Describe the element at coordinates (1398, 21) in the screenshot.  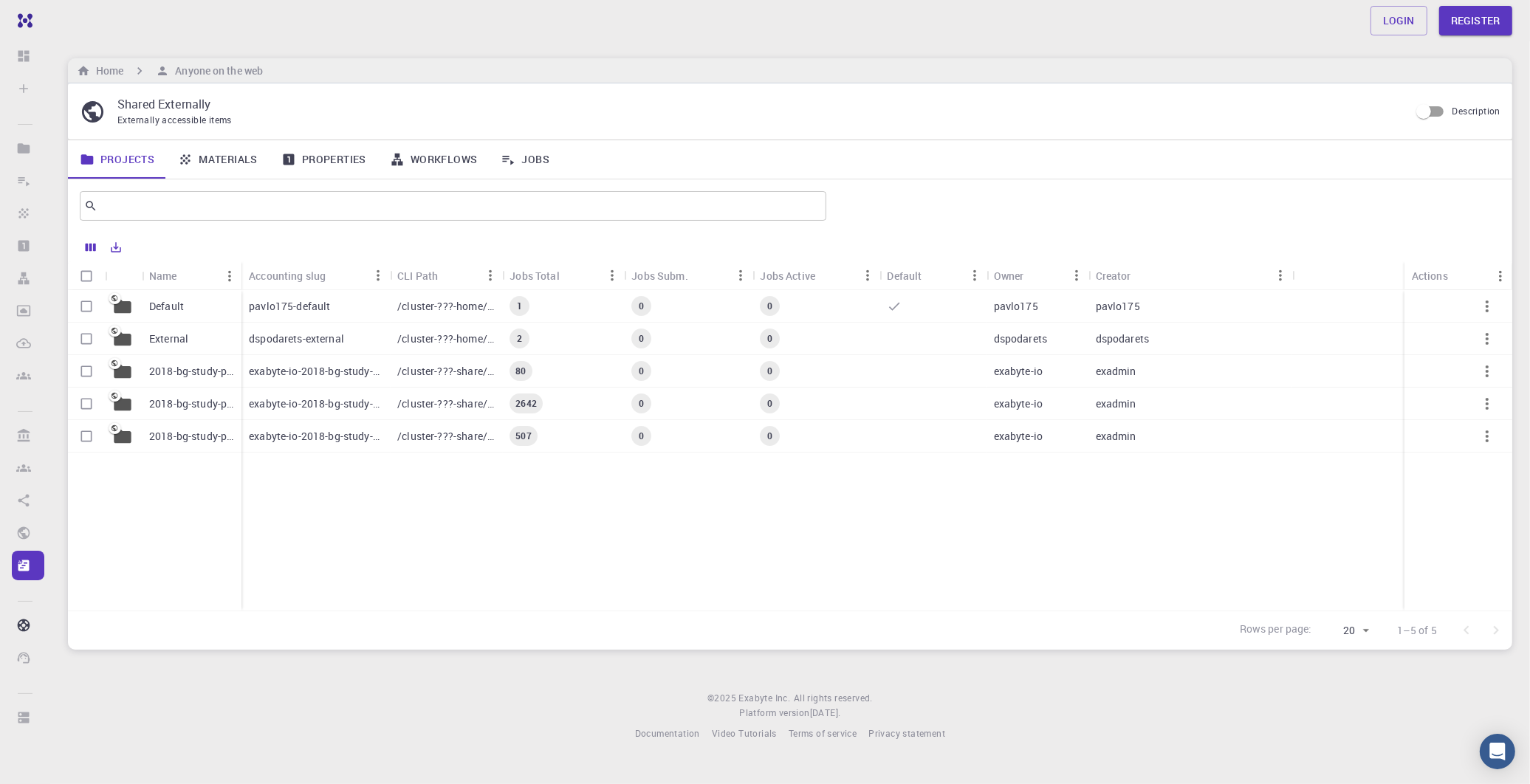
I see `a: Login` at that location.